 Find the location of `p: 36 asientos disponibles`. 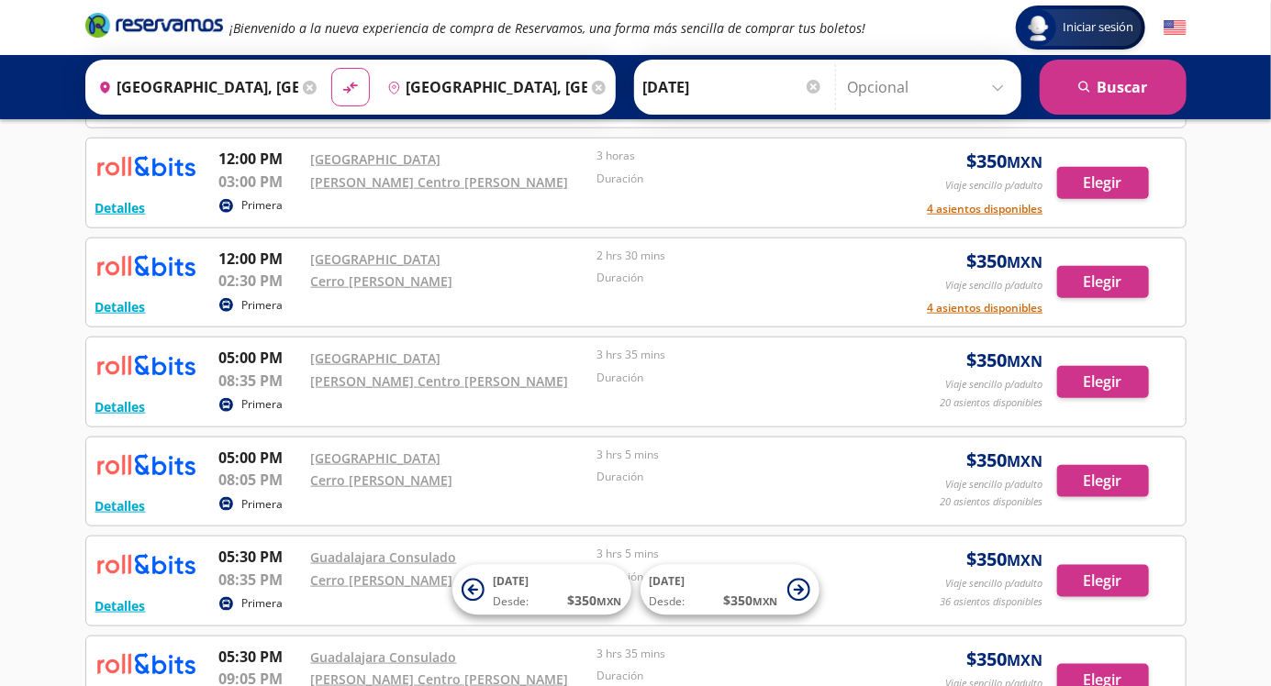

p: 36 asientos disponibles is located at coordinates (992, 602).